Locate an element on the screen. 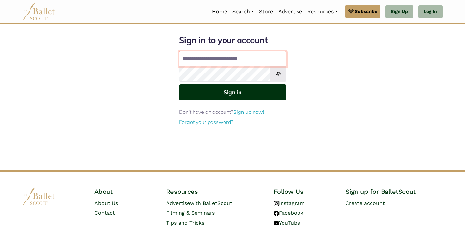 The height and width of the screenshot is (226, 465). a: Facebook is located at coordinates (288, 213).